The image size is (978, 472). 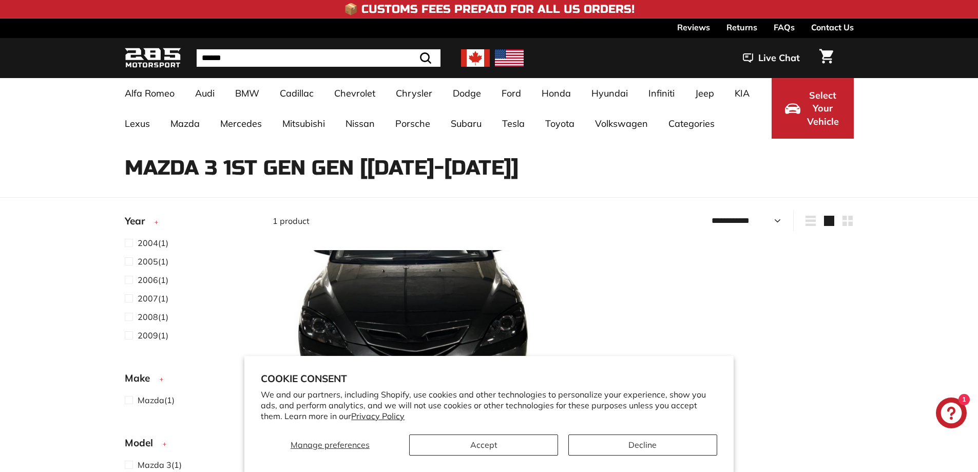 What do you see at coordinates (378, 416) in the screenshot?
I see `a: Privacy Policy` at bounding box center [378, 416].